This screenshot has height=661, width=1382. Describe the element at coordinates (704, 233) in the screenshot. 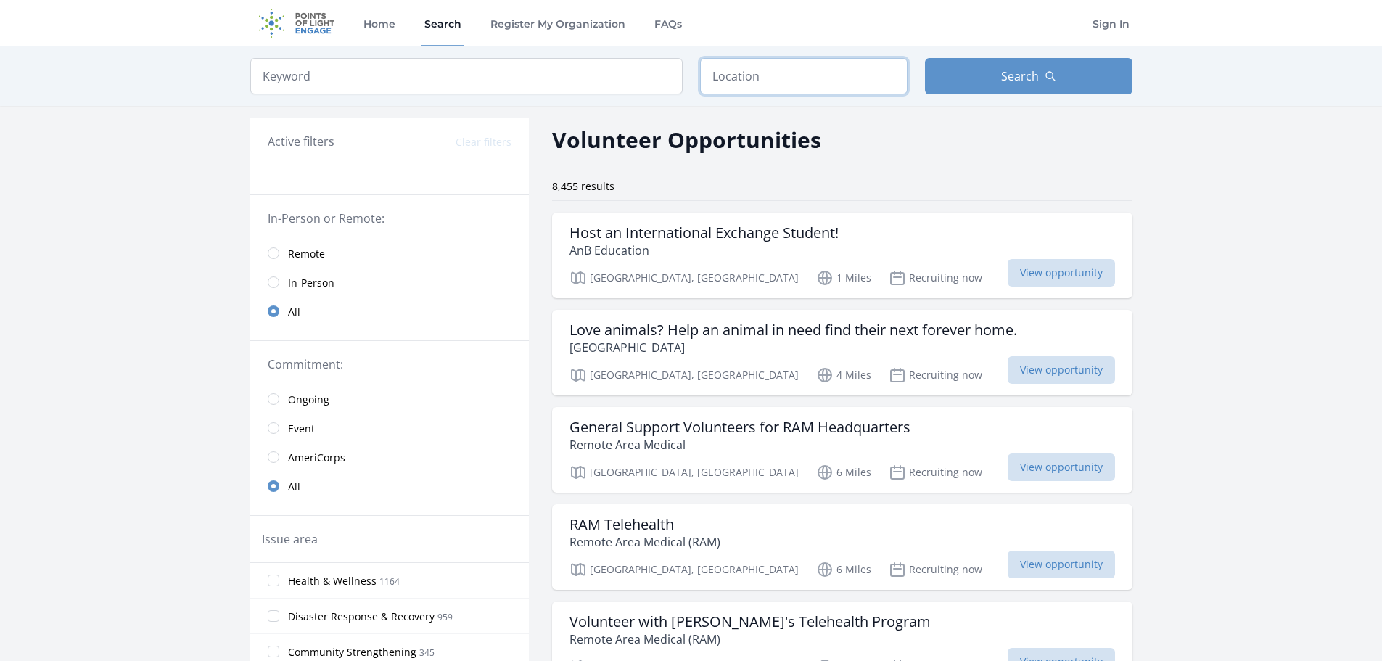

I see `h3: Host an International Exchange Student!` at that location.